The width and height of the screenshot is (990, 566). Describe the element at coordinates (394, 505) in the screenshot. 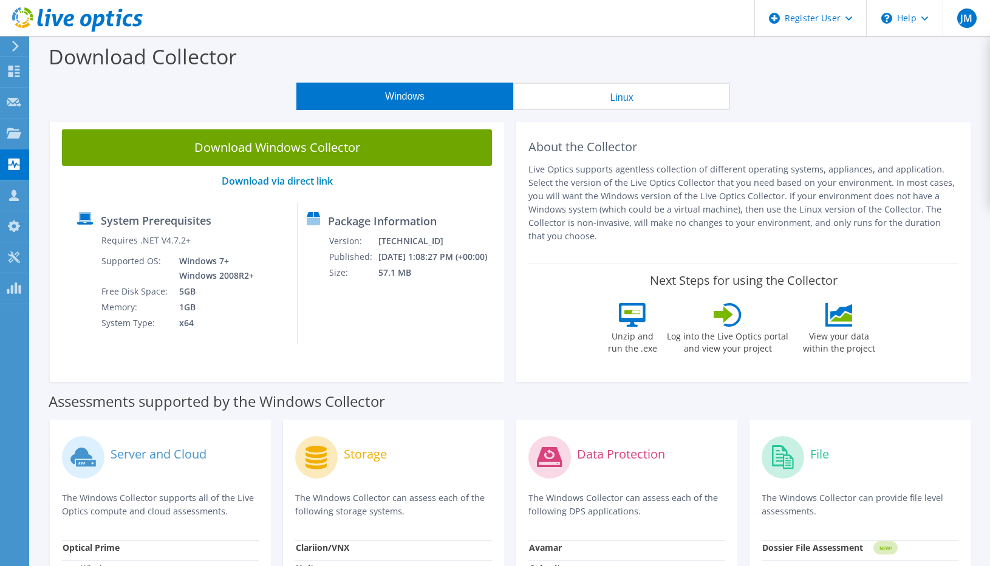

I see `p: The Windows Collector can assess each of the following storage systems.` at that location.